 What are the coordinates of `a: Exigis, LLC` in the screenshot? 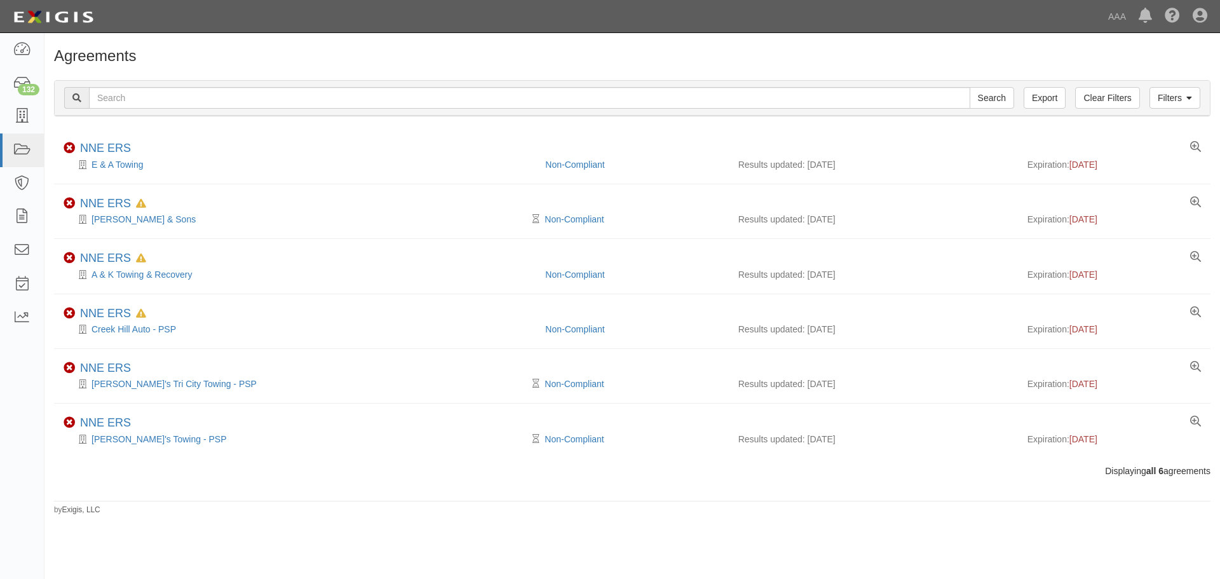 It's located at (81, 510).